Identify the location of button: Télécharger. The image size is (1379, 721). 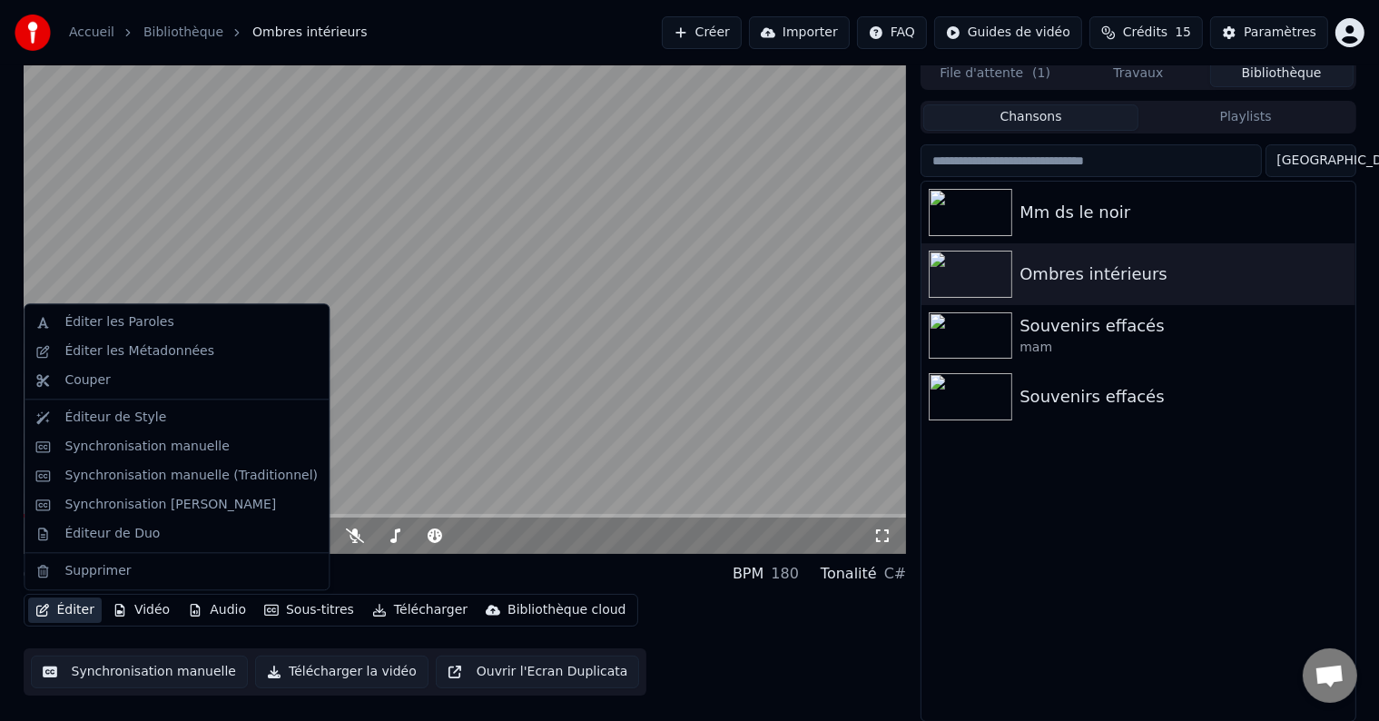
(419, 610).